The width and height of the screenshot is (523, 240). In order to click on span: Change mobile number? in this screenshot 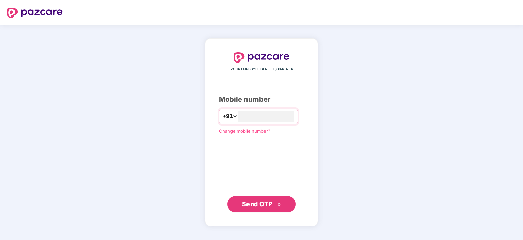, I will do `click(244, 131)`.